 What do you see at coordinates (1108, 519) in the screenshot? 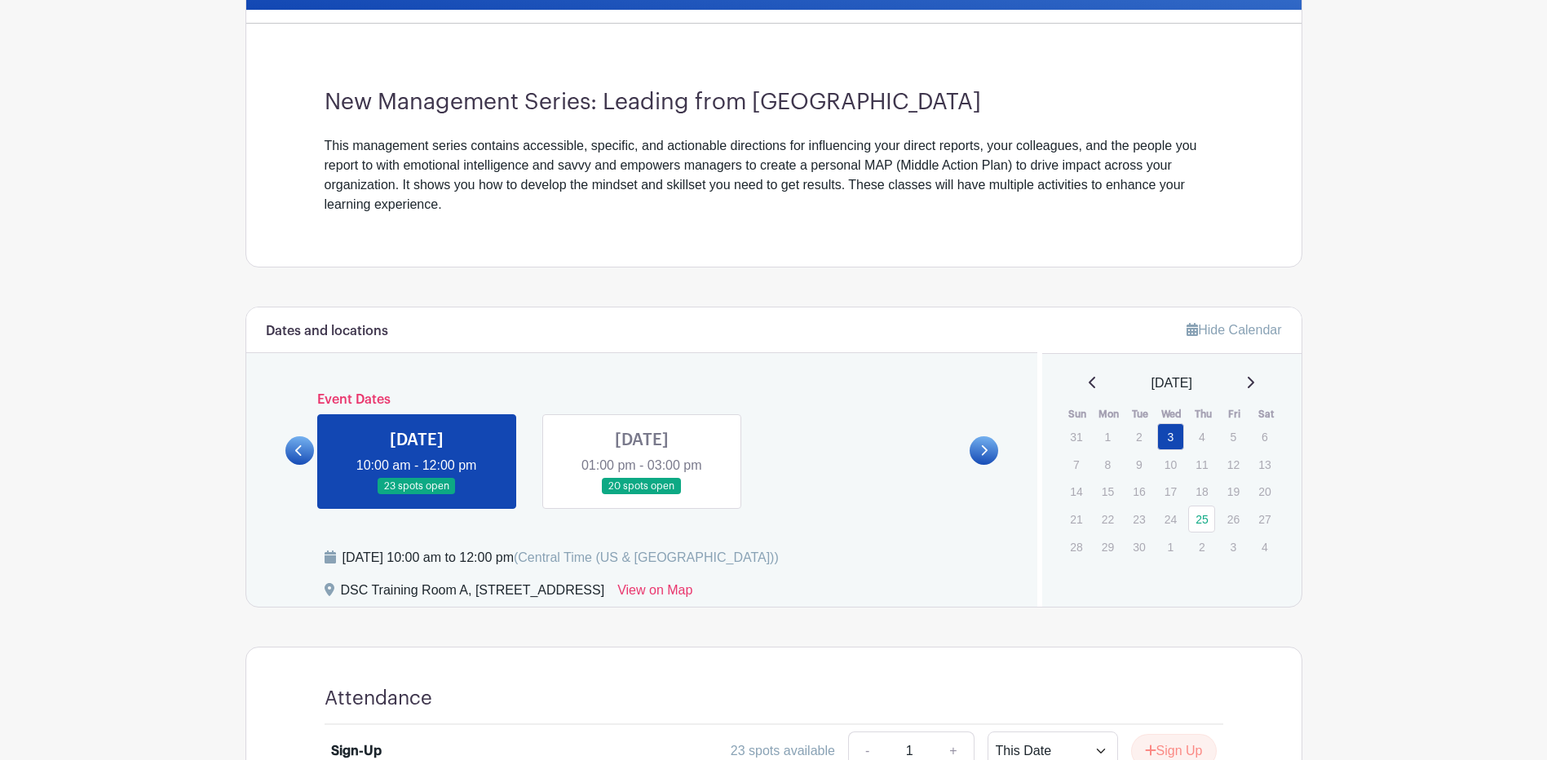
I see `p: 22` at bounding box center [1108, 519].